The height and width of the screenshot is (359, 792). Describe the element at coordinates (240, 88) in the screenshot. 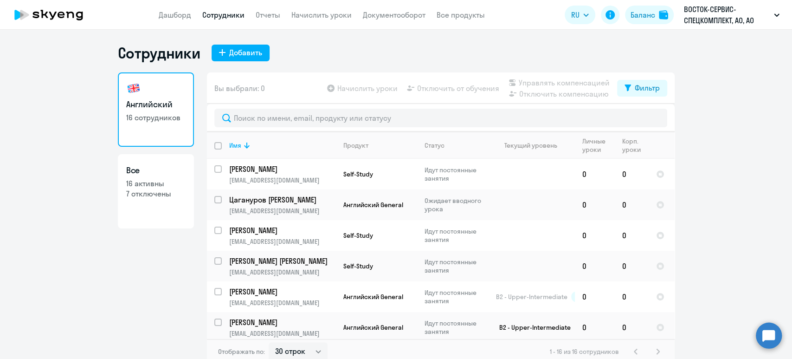

I see `span: Вы выбрали: 0` at that location.